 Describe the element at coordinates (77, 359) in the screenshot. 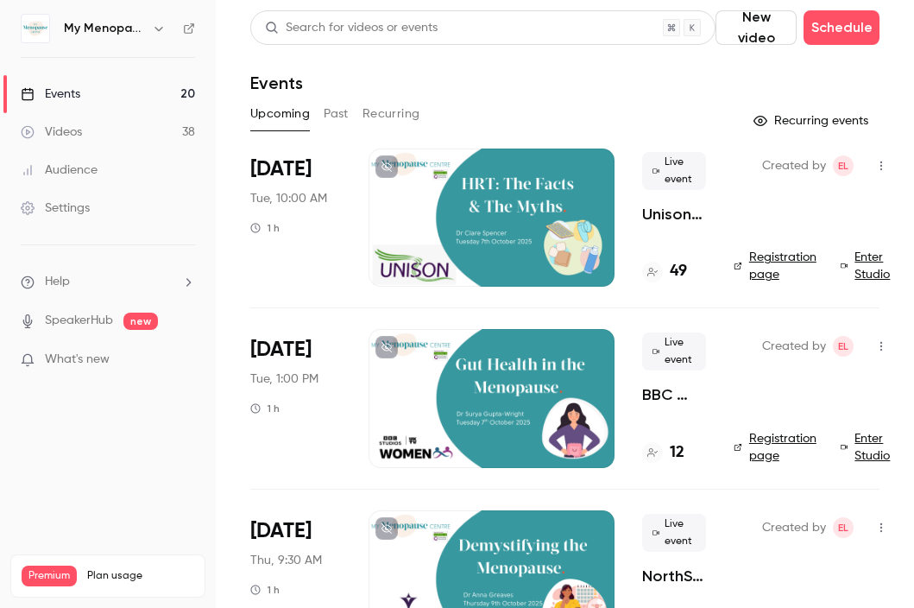

I see `span: What's new` at that location.